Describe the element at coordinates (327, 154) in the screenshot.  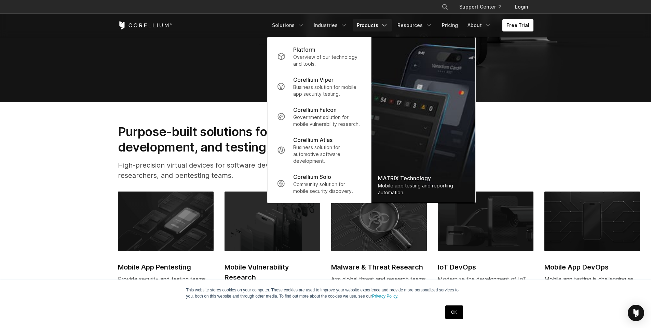
I see `p: Business solution for automotive software development.` at that location.